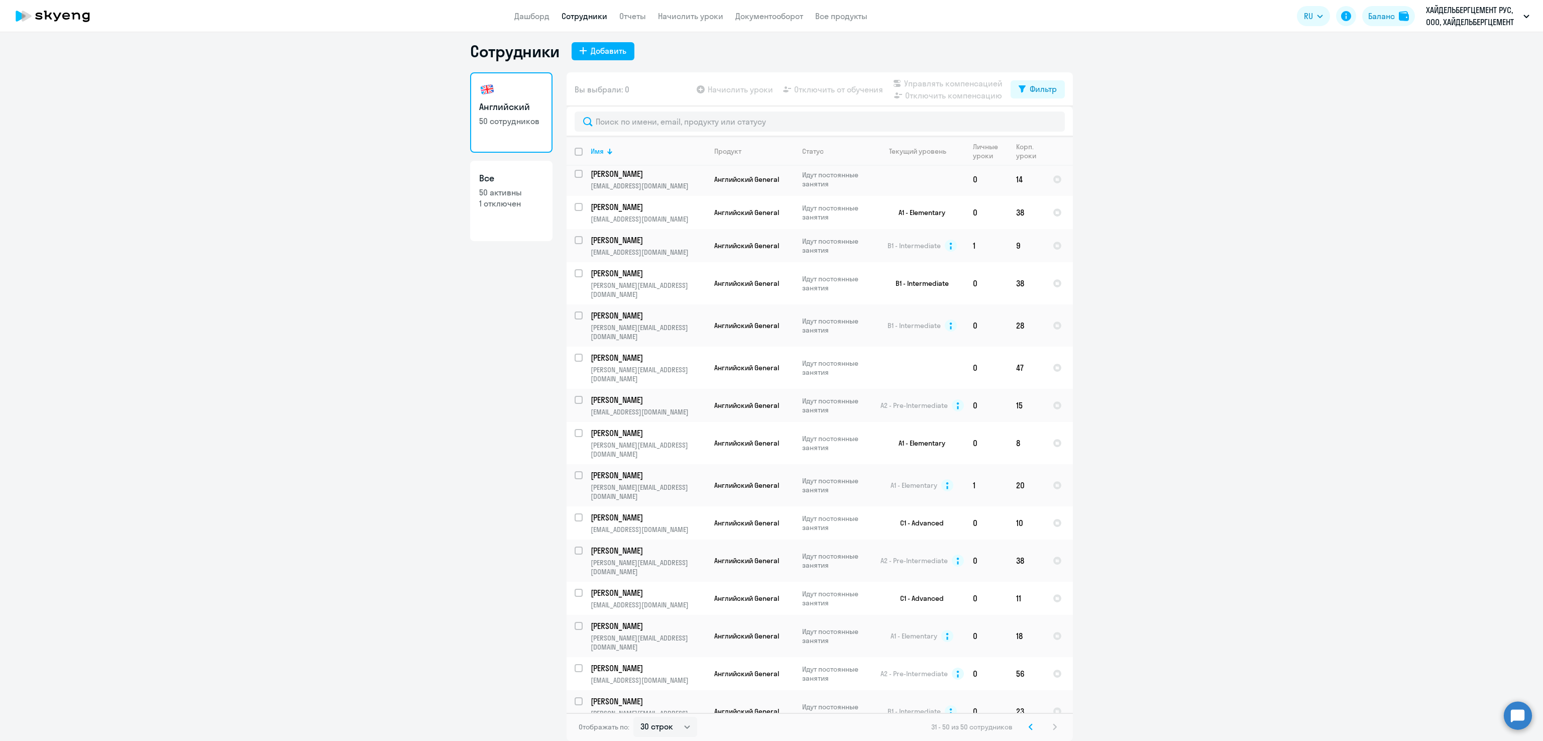  I want to click on a: Дашборд, so click(532, 16).